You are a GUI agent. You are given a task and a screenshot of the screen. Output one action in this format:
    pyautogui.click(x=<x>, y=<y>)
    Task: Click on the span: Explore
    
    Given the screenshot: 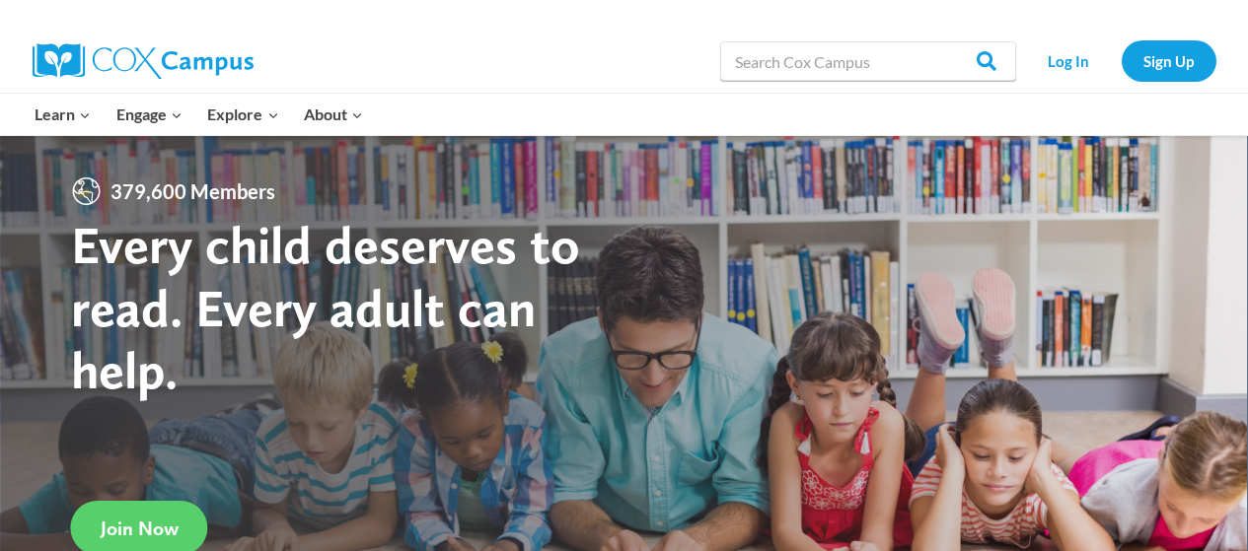 What is the action you would take?
    pyautogui.click(x=243, y=114)
    